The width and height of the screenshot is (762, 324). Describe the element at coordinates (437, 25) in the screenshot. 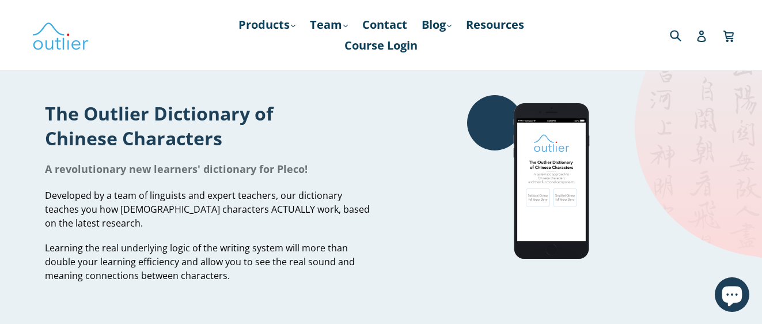

I see `a: Blog` at that location.